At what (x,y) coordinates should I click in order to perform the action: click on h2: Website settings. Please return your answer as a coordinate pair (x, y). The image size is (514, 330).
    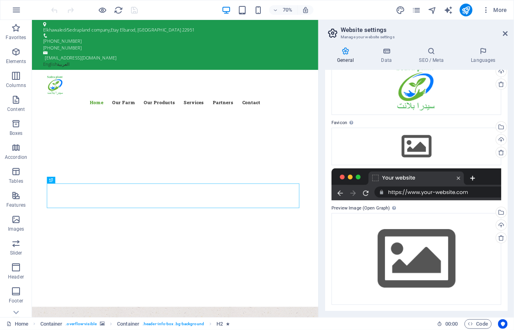
    Looking at the image, I should click on (424, 30).